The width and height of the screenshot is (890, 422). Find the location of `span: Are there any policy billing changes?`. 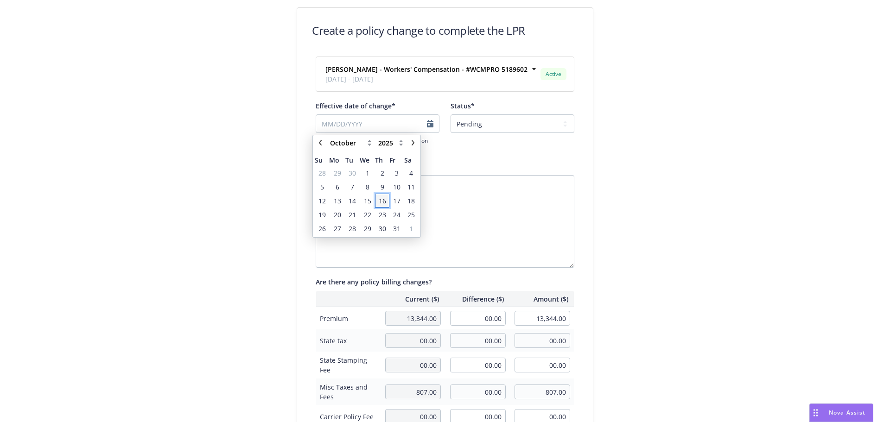

span: Are there any policy billing changes? is located at coordinates (374, 282).